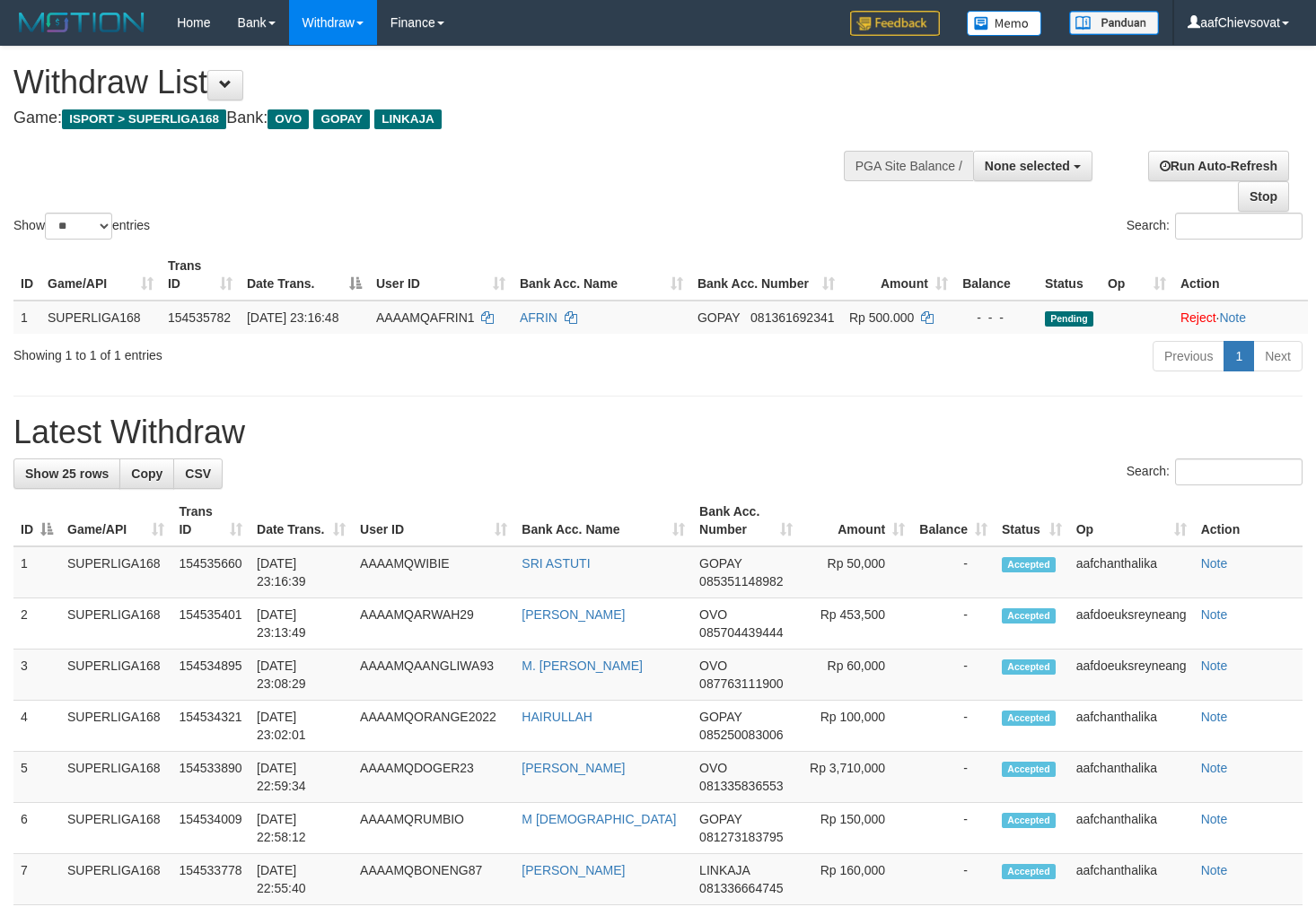 The image size is (1316, 907). Describe the element at coordinates (37, 624) in the screenshot. I see `td: 2` at that location.